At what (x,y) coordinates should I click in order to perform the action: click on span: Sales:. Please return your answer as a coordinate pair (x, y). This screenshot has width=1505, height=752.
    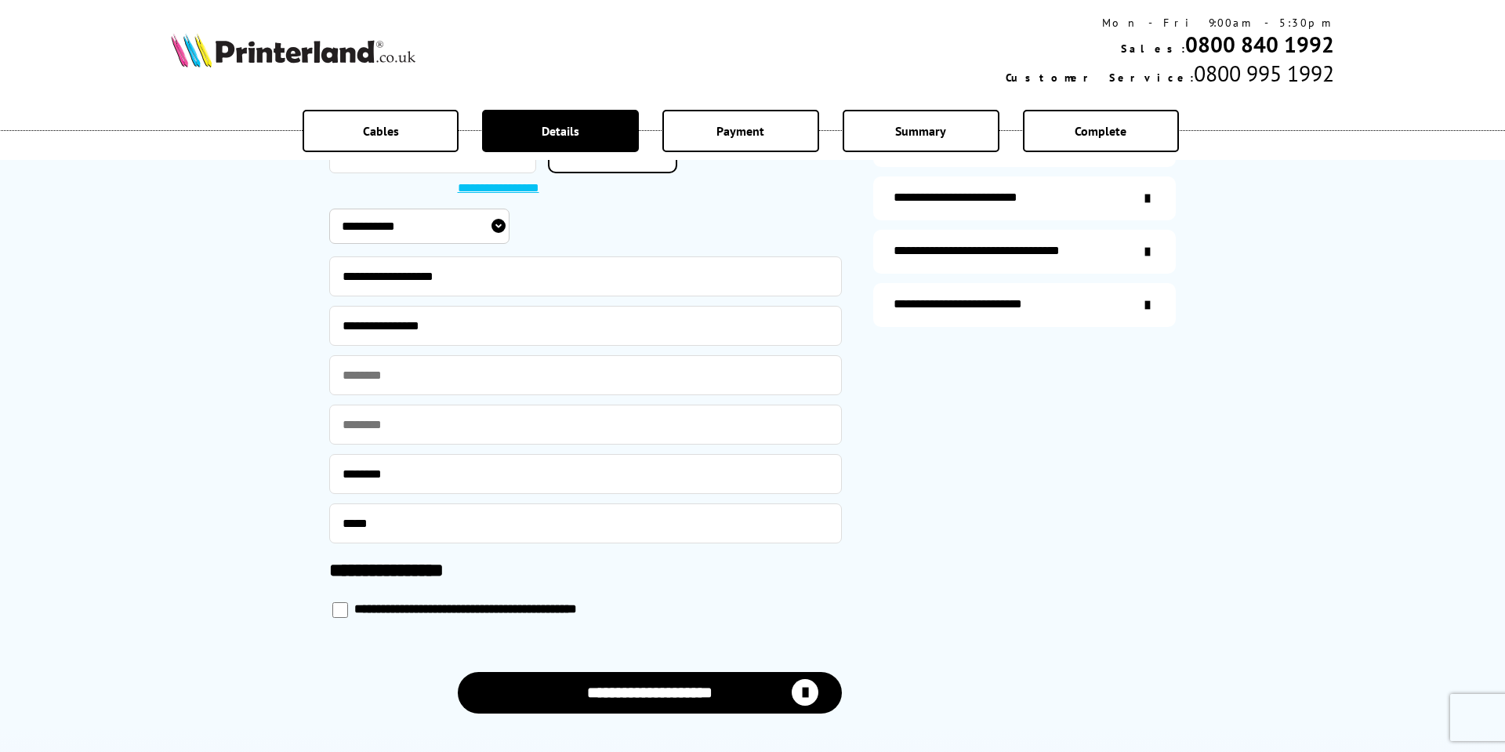
    Looking at the image, I should click on (1153, 49).